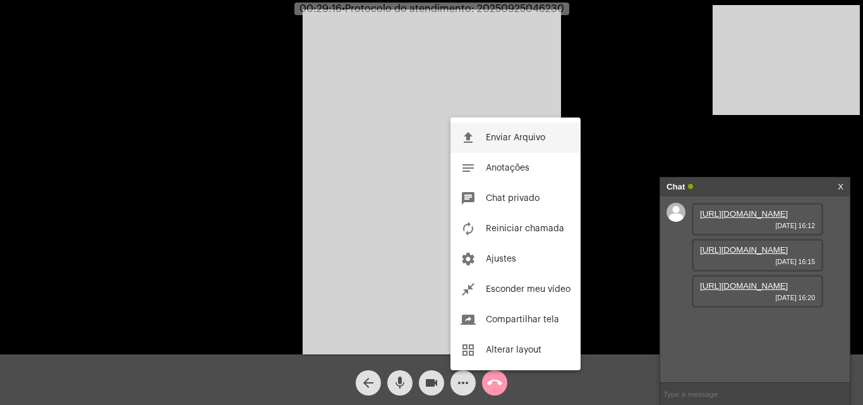 This screenshot has width=863, height=405. Describe the element at coordinates (468, 168) in the screenshot. I see `mat-icon: notes` at that location.